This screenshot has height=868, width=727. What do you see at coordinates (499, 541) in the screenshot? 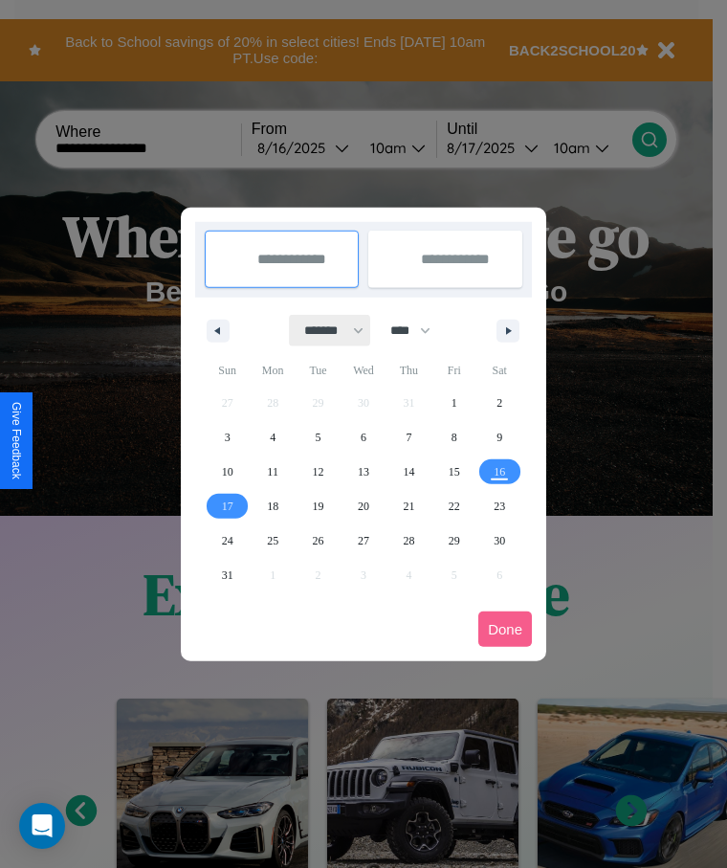
I see `button: 30` at bounding box center [499, 541].